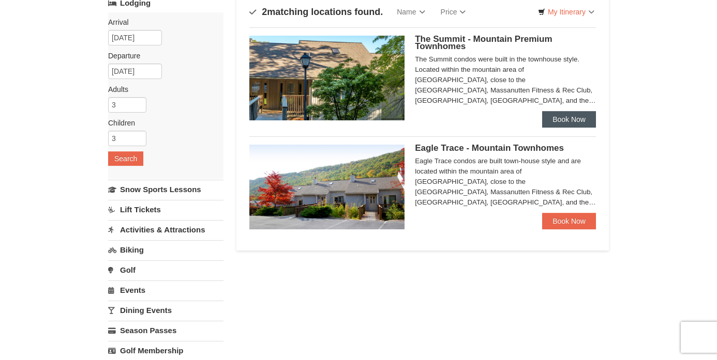 The height and width of the screenshot is (360, 717). Describe the element at coordinates (327, 78) in the screenshot. I see `img: 19219034-1-0eee7e00.jpg` at that location.